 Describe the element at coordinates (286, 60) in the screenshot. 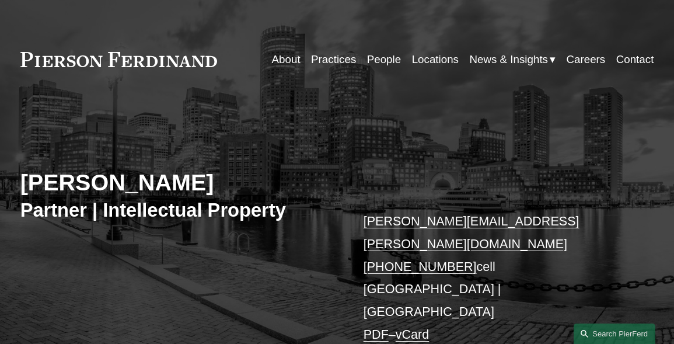

I see `a: About` at that location.